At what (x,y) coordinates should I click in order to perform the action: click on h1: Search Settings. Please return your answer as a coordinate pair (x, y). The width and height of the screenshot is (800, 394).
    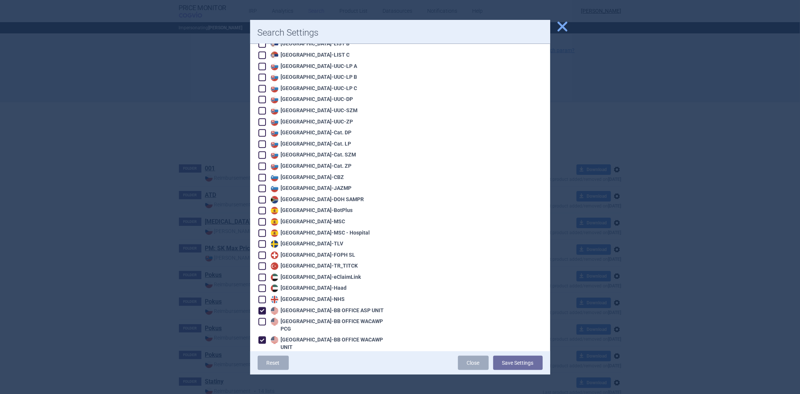
    Looking at the image, I should click on (400, 33).